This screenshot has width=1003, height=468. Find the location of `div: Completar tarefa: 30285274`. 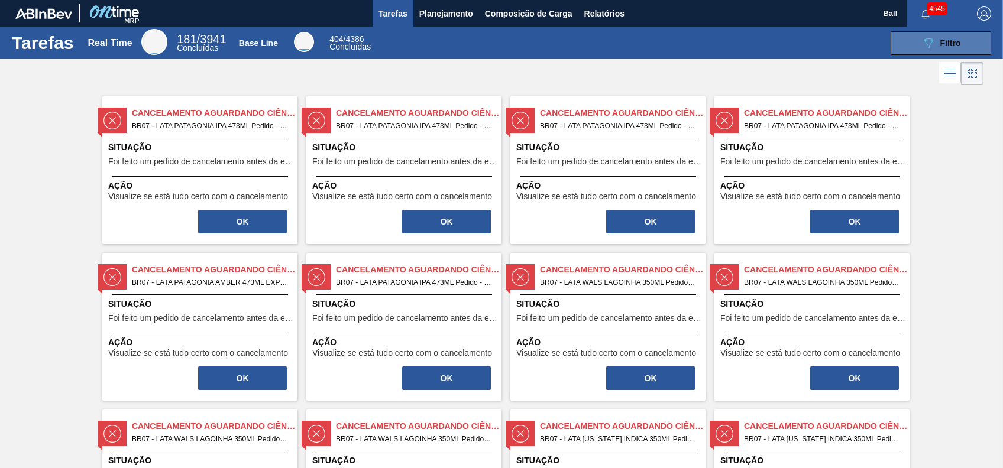

div: Completar tarefa: 30285274 is located at coordinates (447, 222).